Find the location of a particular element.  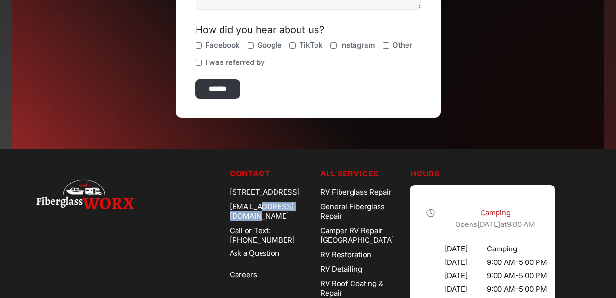

span: Camping is located at coordinates (495, 213).